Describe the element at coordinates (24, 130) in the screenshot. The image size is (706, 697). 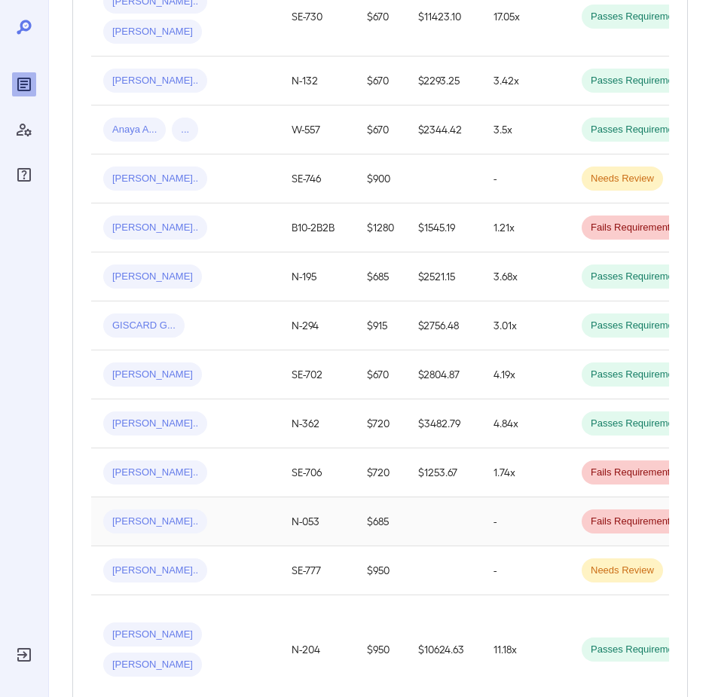
I see `div: Manage Users` at that location.